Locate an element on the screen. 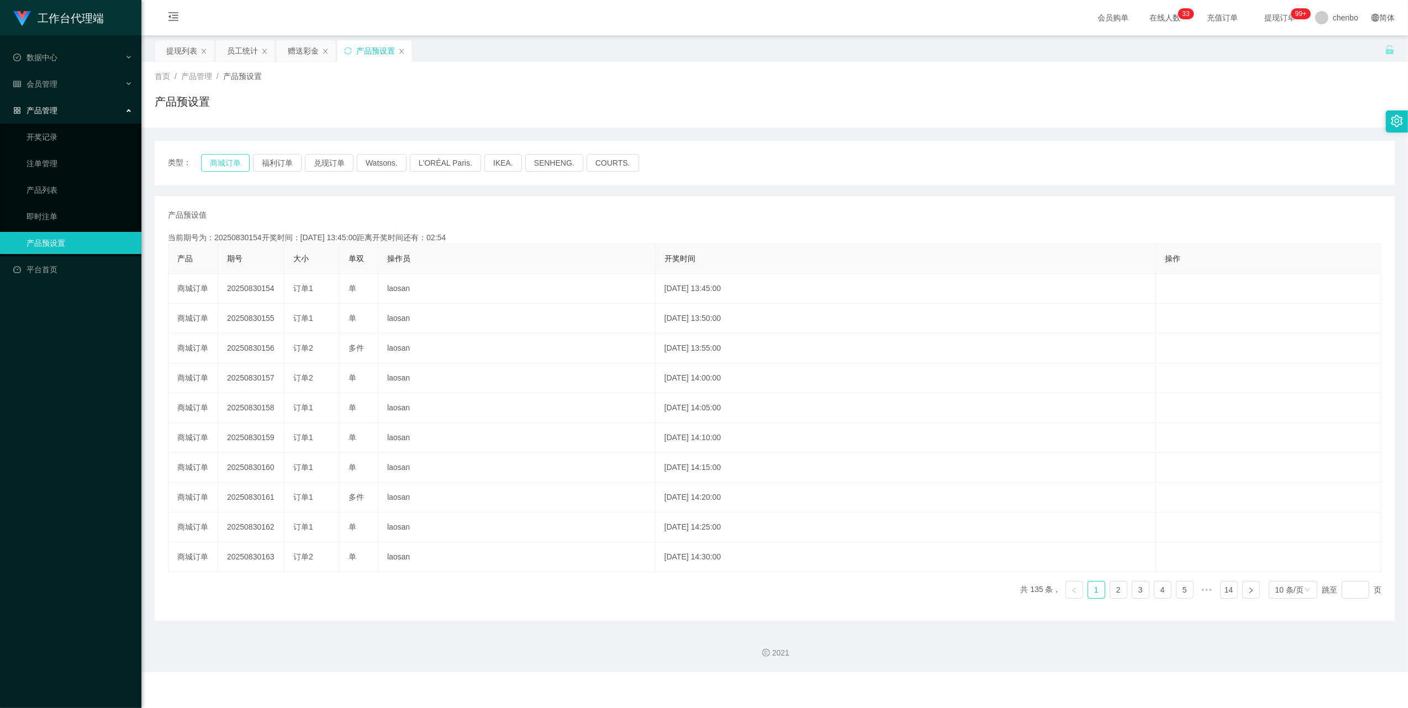  i: 图标: global is located at coordinates (1376, 18).